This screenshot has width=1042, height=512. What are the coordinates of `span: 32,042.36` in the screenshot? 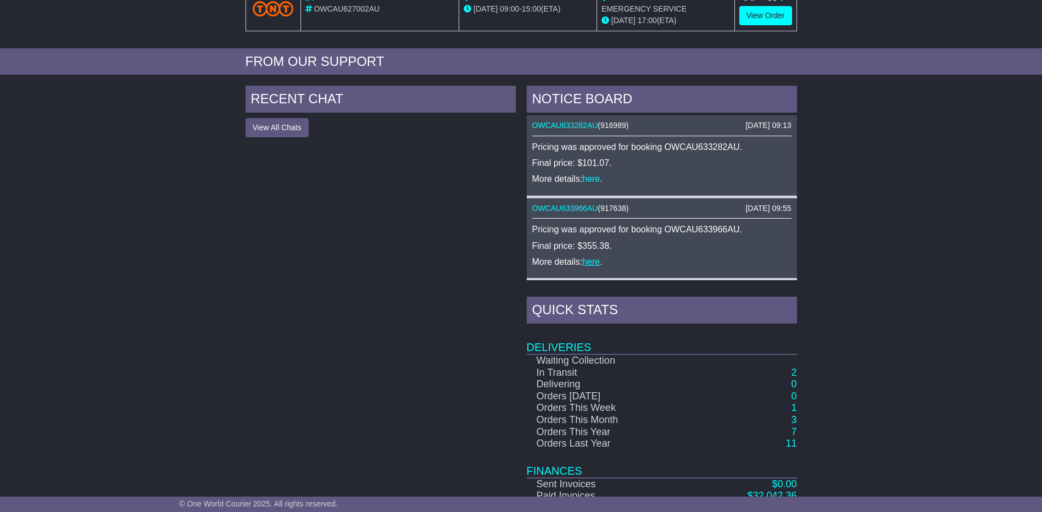 It's located at (774, 495).